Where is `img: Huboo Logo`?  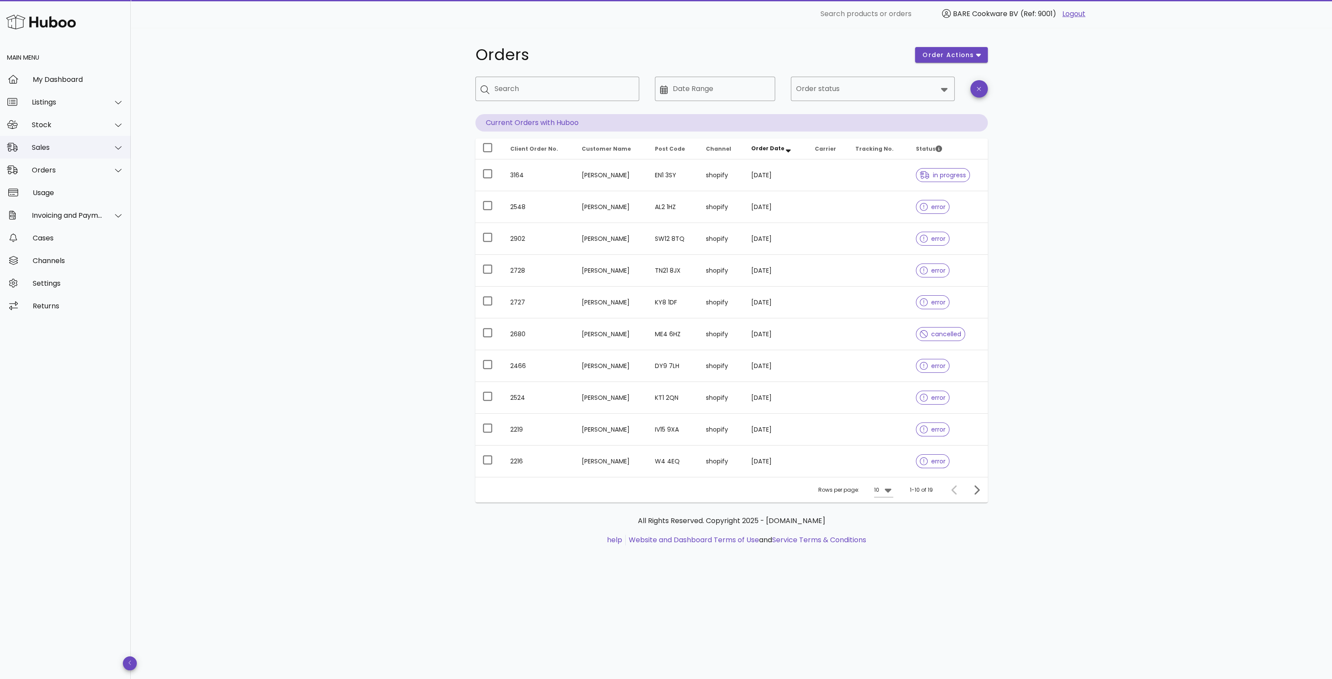 img: Huboo Logo is located at coordinates (41, 22).